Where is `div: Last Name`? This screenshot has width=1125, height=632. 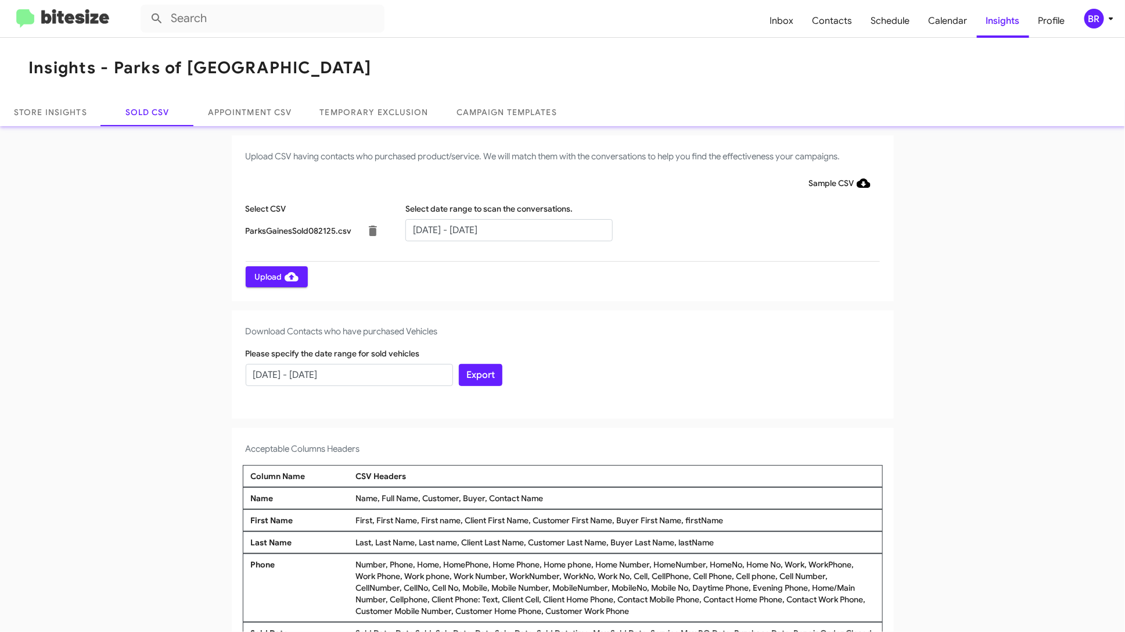
div: Last Name is located at coordinates (300, 542).